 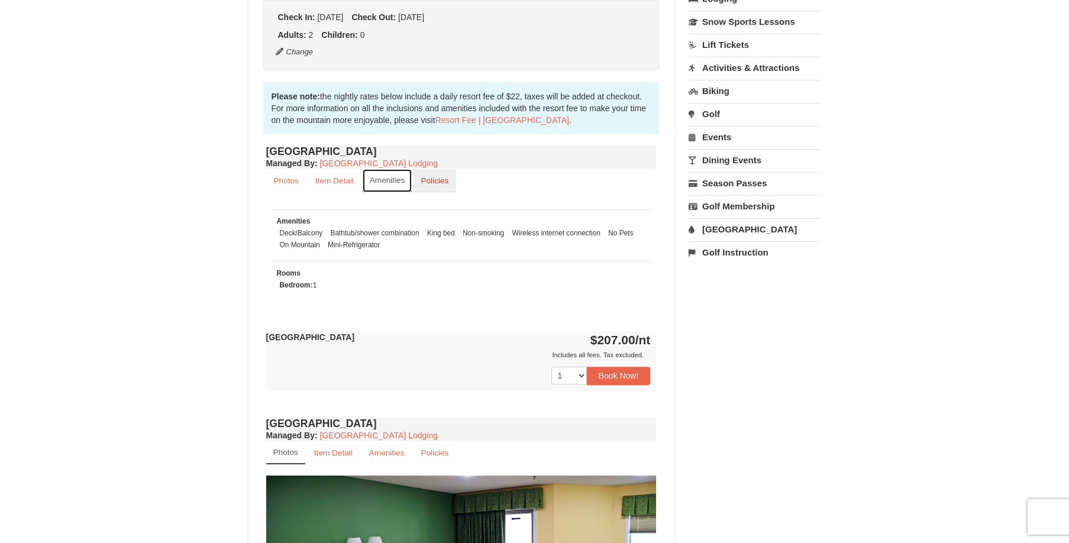 I want to click on strong: Check In:, so click(x=296, y=17).